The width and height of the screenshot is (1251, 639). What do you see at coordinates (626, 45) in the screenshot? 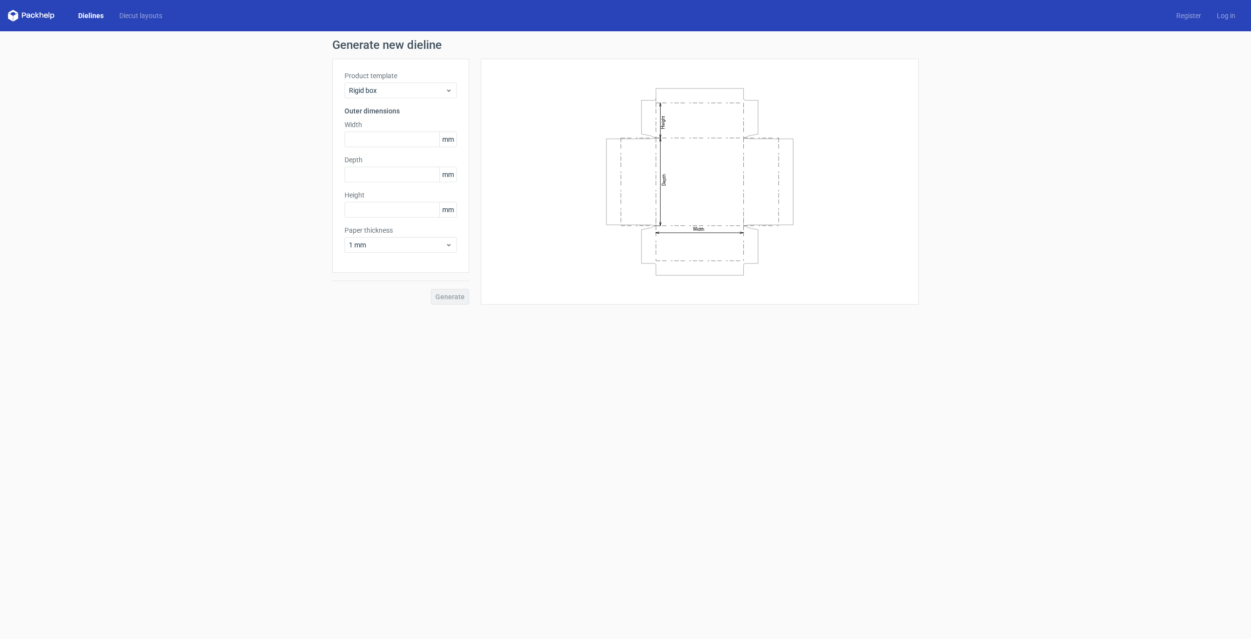
I see `h1: Generate new dieline` at bounding box center [626, 45].